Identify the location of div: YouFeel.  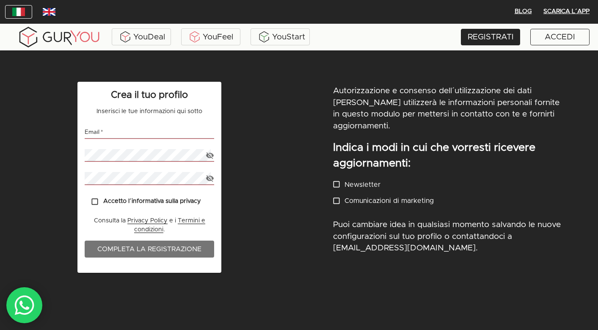
(211, 37).